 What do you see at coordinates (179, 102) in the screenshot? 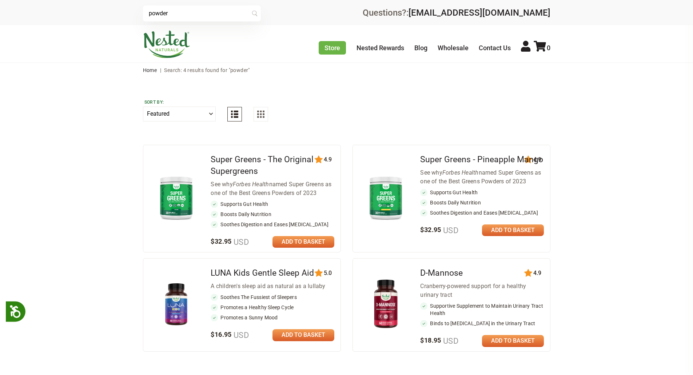
I see `label: Sort by:` at bounding box center [179, 102].